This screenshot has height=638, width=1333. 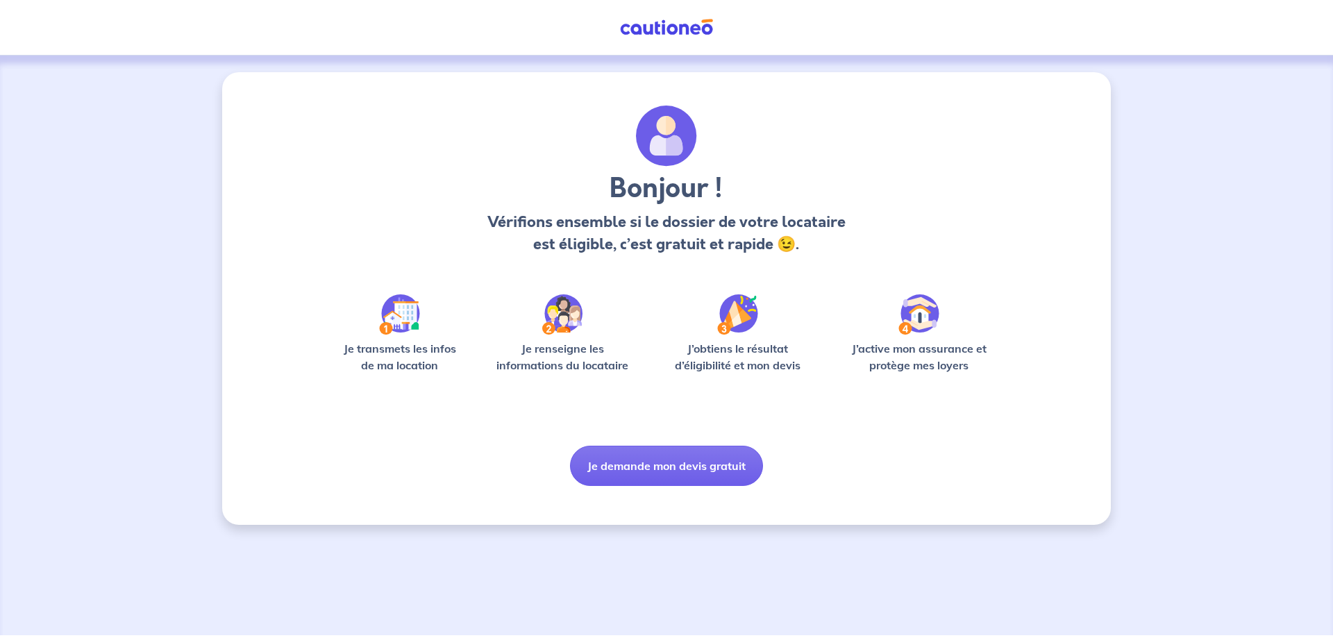 What do you see at coordinates (399, 315) in the screenshot?
I see `img: /static/90a569abe86eec82015bcaae536bd8e6/Step-1.svg` at bounding box center [399, 315].